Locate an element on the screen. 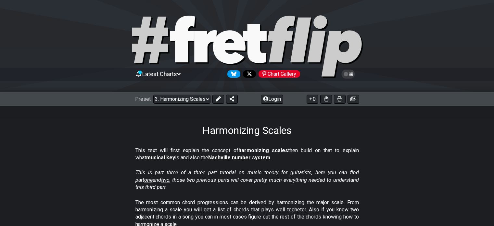 The height and width of the screenshot is (226, 494). div: Chart Gallery is located at coordinates (279, 74).